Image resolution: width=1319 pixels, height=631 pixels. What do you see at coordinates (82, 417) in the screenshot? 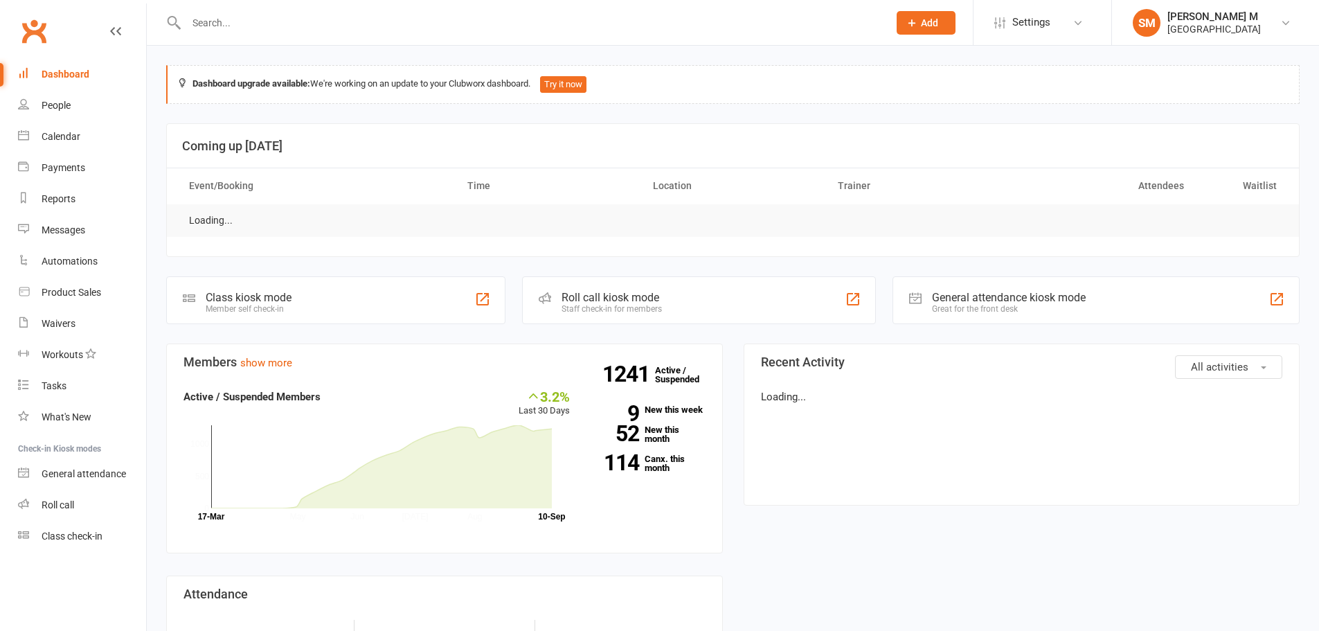
I see `a: What's New` at bounding box center [82, 417].